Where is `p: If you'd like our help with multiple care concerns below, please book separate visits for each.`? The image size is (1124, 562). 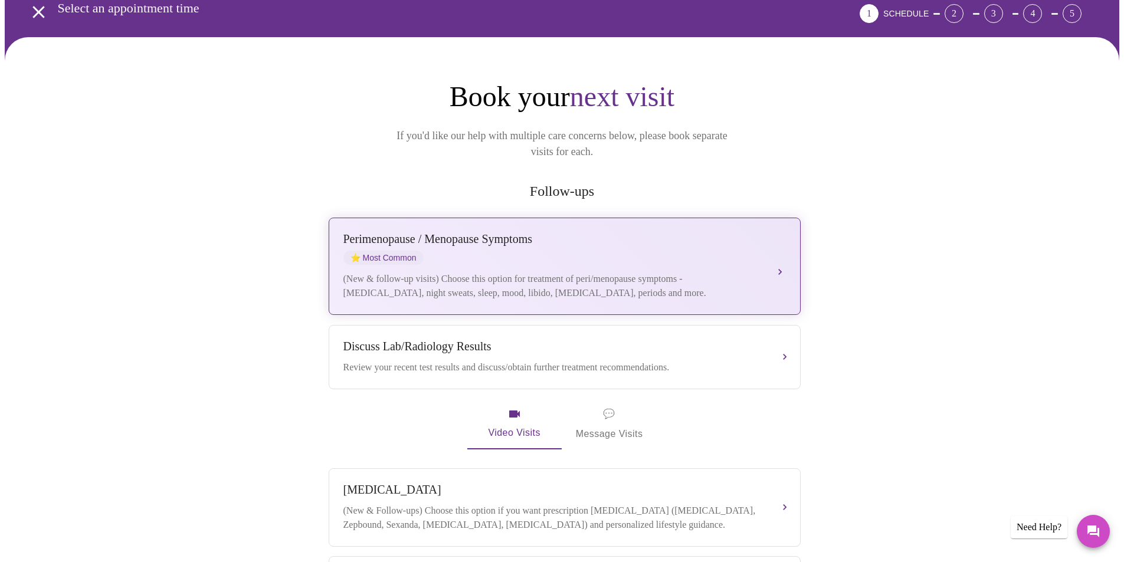
p: If you'd like our help with multiple care concerns below, please book separate visits for each. is located at coordinates (562, 144).